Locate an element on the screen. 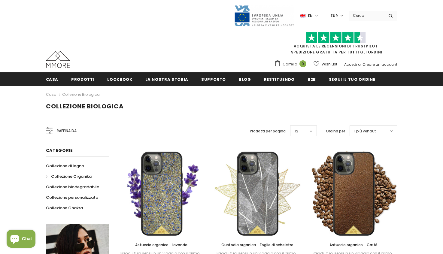  span: I più venduti is located at coordinates (366, 131).